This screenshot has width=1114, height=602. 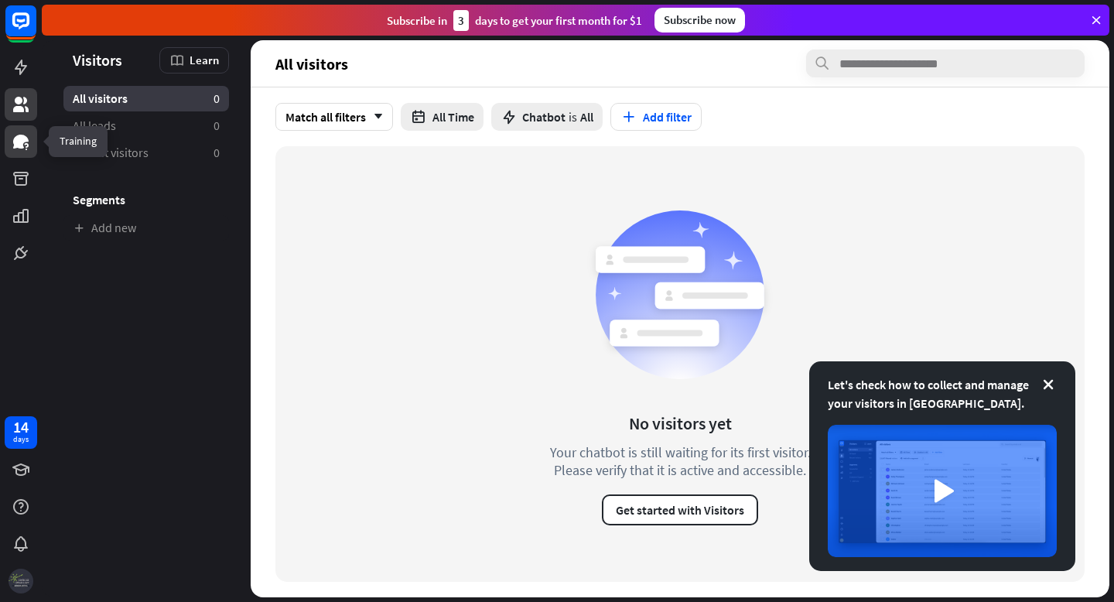 What do you see at coordinates (97, 60) in the screenshot?
I see `span: Visitors` at bounding box center [97, 60].